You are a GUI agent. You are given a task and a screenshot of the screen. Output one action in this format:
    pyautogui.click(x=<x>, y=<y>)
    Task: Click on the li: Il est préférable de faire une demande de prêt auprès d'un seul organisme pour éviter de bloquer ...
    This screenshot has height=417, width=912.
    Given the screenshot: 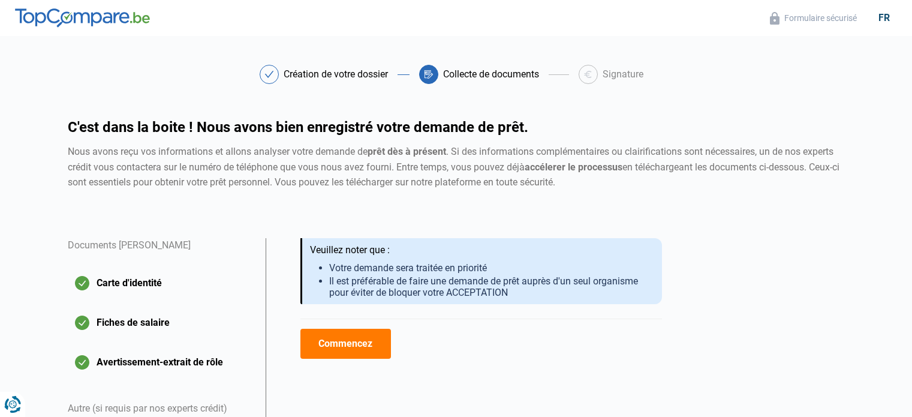 What is the action you would take?
    pyautogui.click(x=491, y=287)
    